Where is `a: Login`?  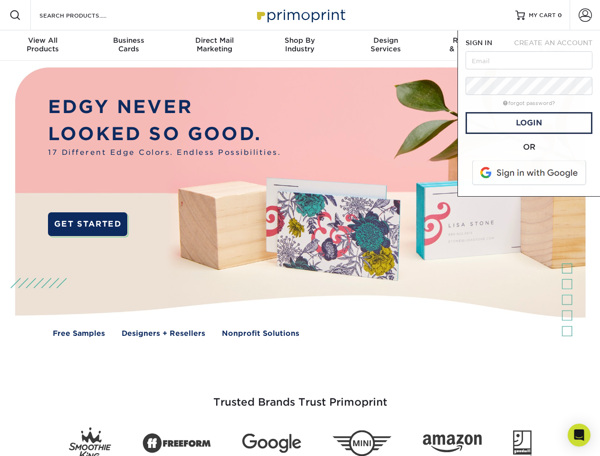 a: Login is located at coordinates (529, 123).